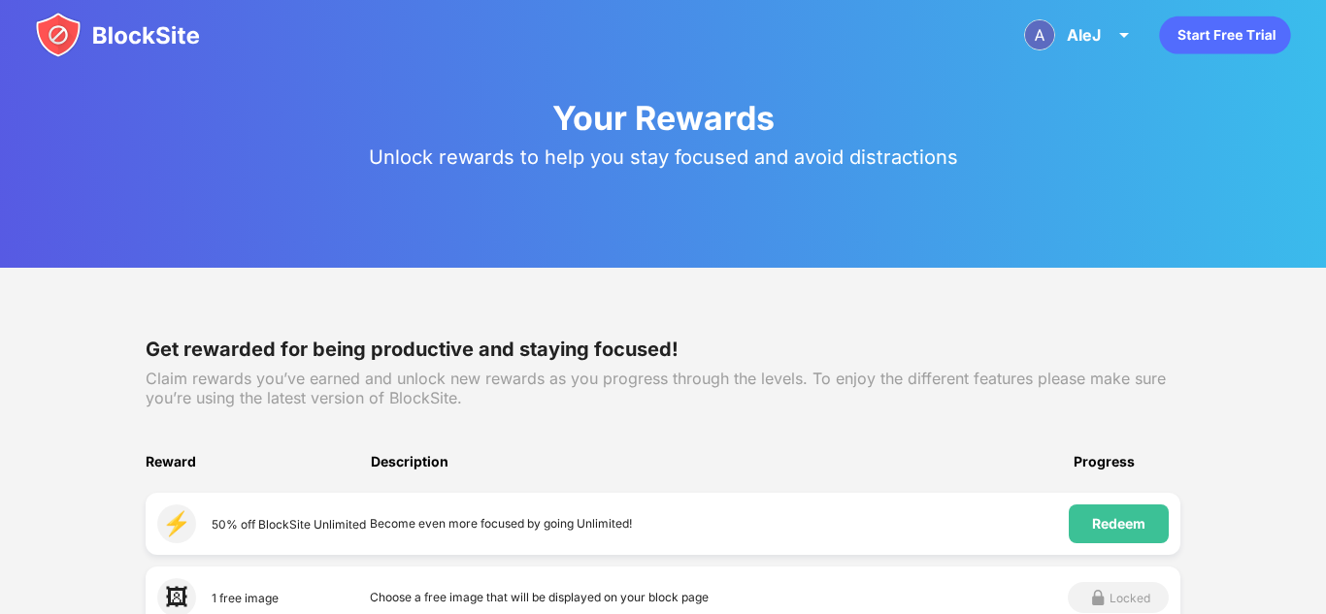  What do you see at coordinates (663, 388) in the screenshot?
I see `div: Claim rewards you’ve earned and unlock new rewards as you progress through the levels. To enjoy t...` at bounding box center [663, 388].